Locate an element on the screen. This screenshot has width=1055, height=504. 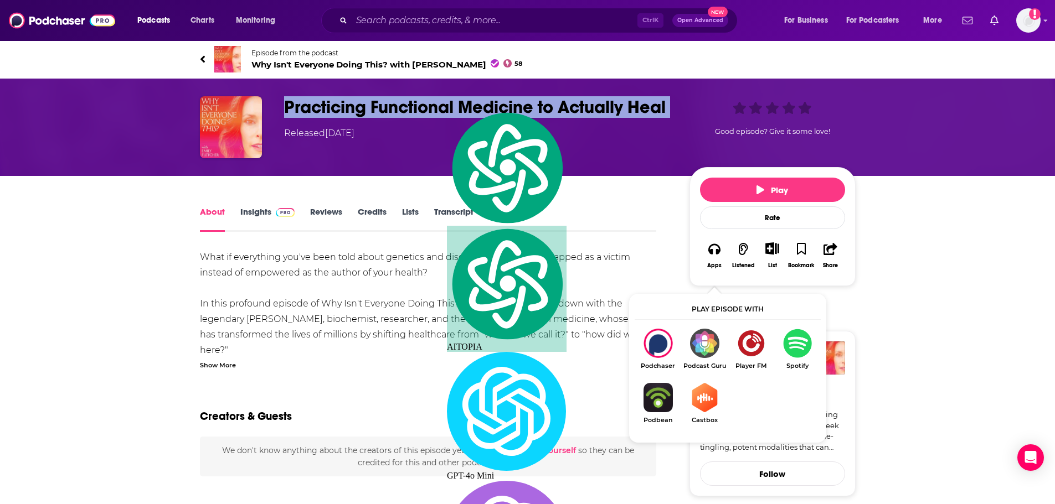
span: For Podcasters is located at coordinates (873, 20).